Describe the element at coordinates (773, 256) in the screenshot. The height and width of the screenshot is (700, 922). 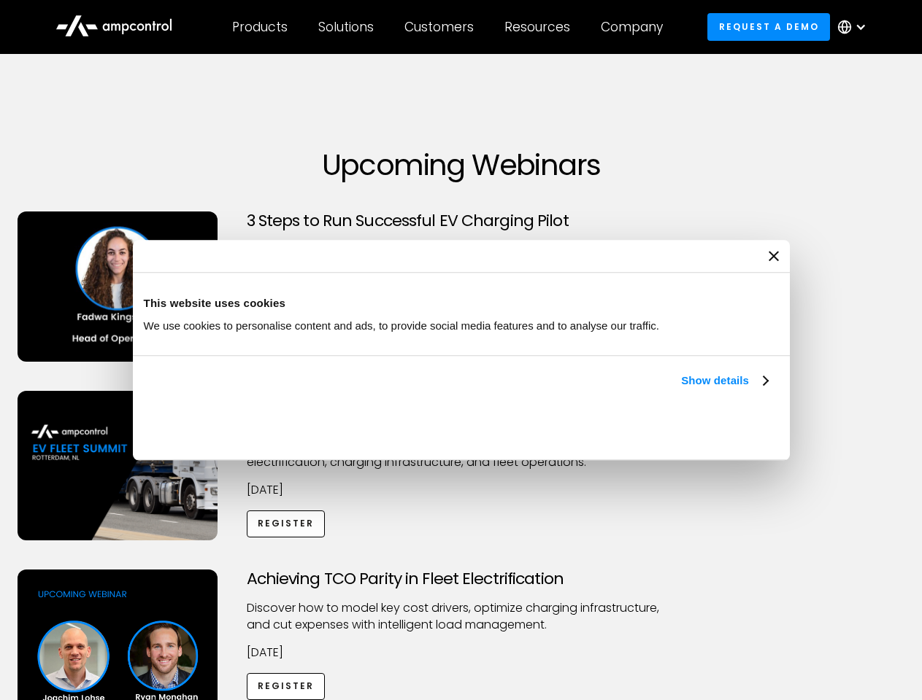
I see `button: Close banner` at that location.